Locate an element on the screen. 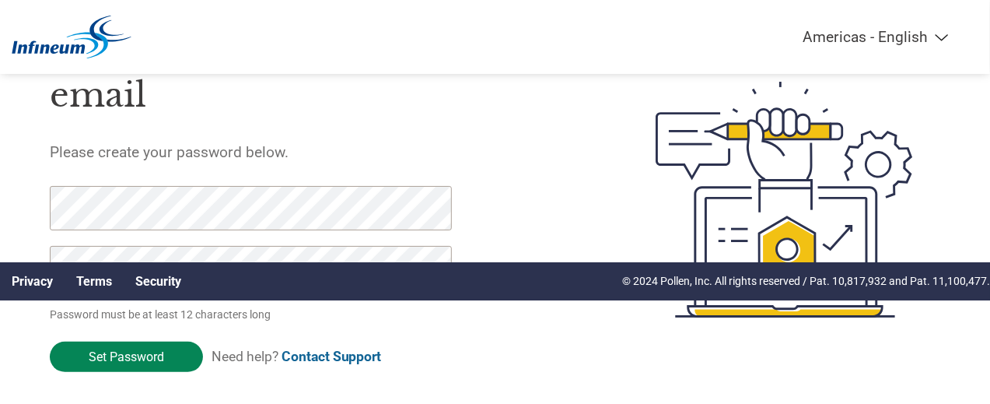 Image resolution: width=990 pixels, height=404 pixels. img: Infineum is located at coordinates (72, 37).